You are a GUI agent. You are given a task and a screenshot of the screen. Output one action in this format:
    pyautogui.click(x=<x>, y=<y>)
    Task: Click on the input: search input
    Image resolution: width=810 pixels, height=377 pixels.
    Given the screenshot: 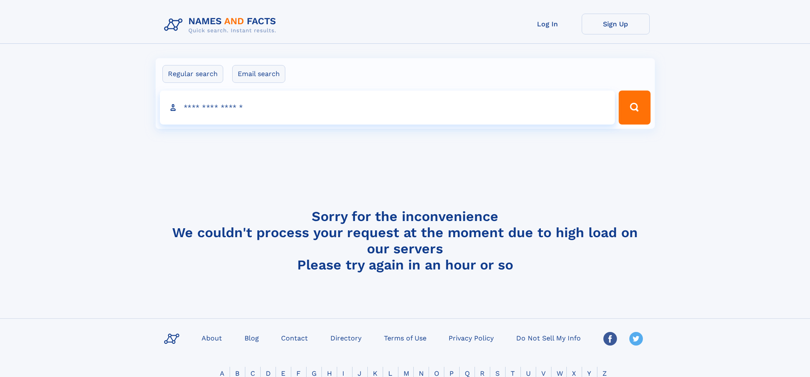 What is the action you would take?
    pyautogui.click(x=387, y=108)
    